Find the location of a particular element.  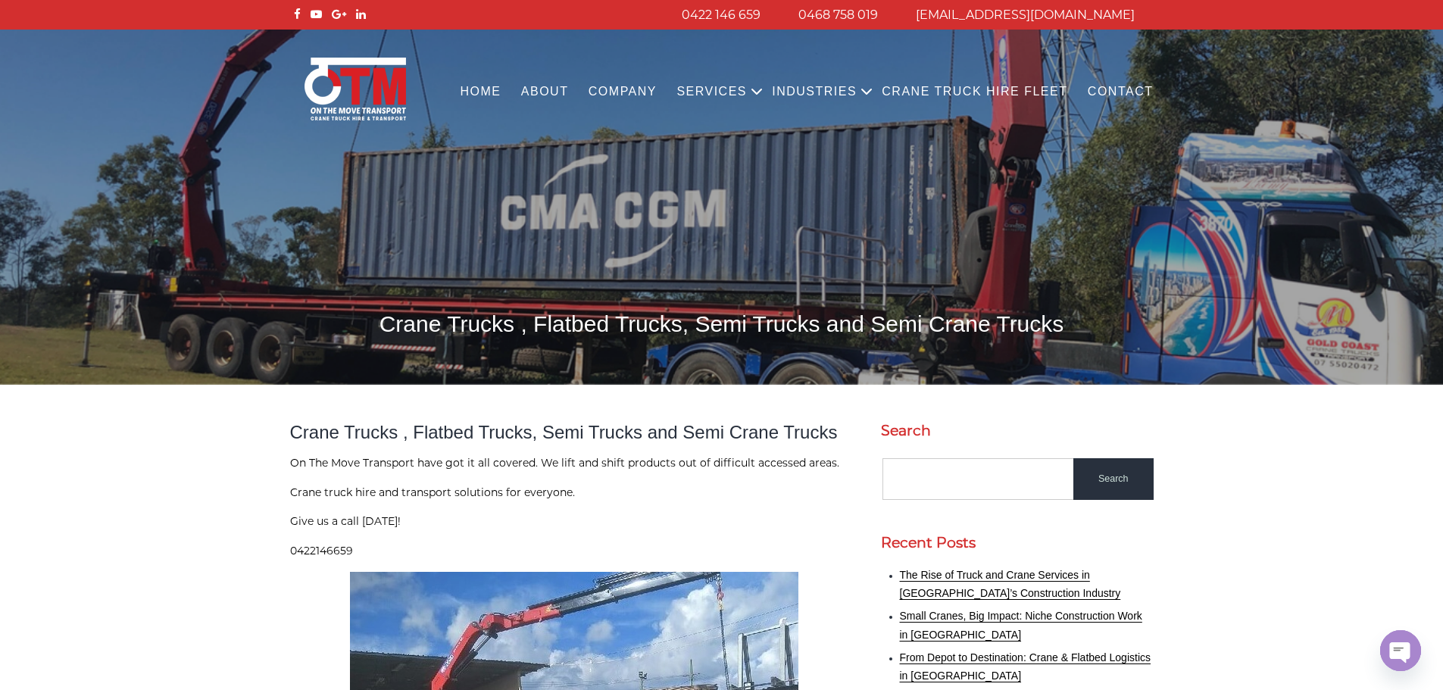

a: About is located at coordinates (545, 92).